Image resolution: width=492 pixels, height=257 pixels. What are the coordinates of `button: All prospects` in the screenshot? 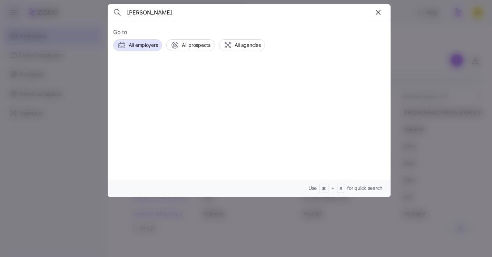 It's located at (190, 45).